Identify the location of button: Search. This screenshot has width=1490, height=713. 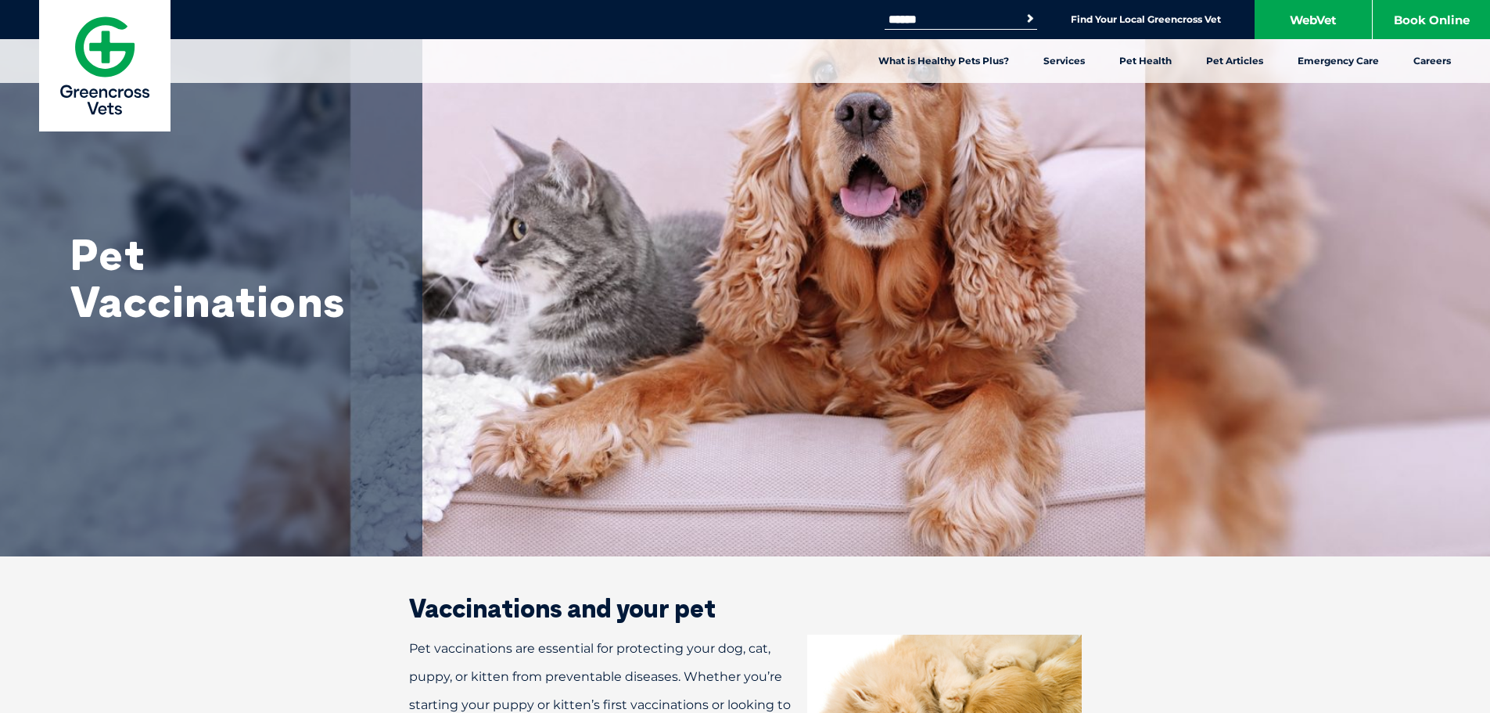
(1030, 19).